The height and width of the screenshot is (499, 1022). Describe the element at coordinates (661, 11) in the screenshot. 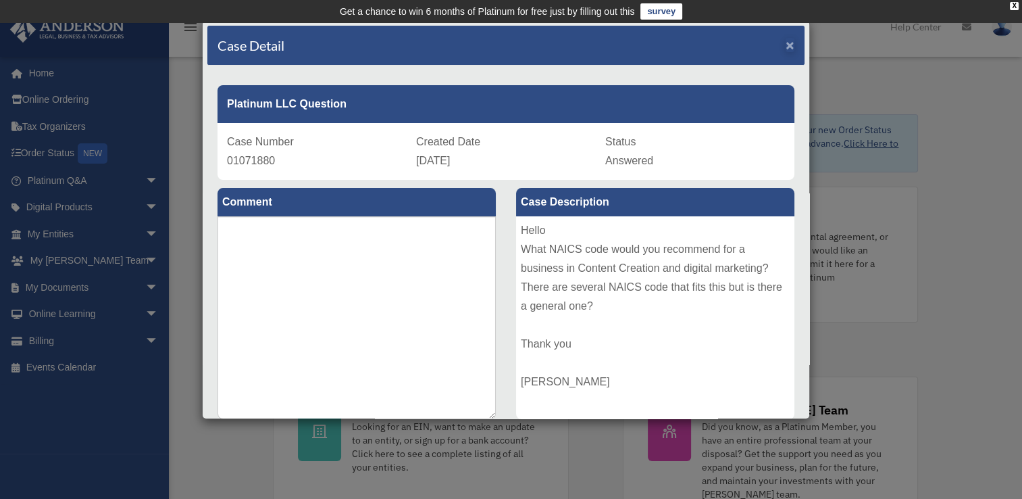

I see `a: survey` at that location.